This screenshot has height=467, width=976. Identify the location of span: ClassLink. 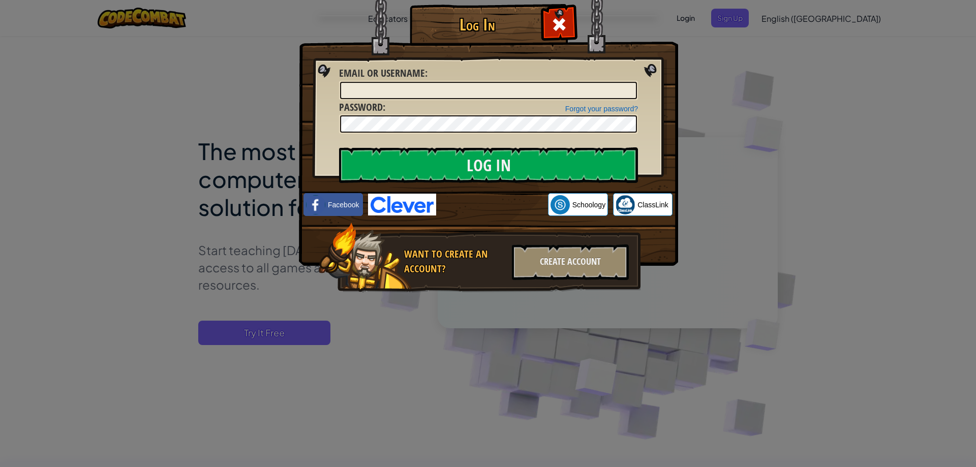
(653, 205).